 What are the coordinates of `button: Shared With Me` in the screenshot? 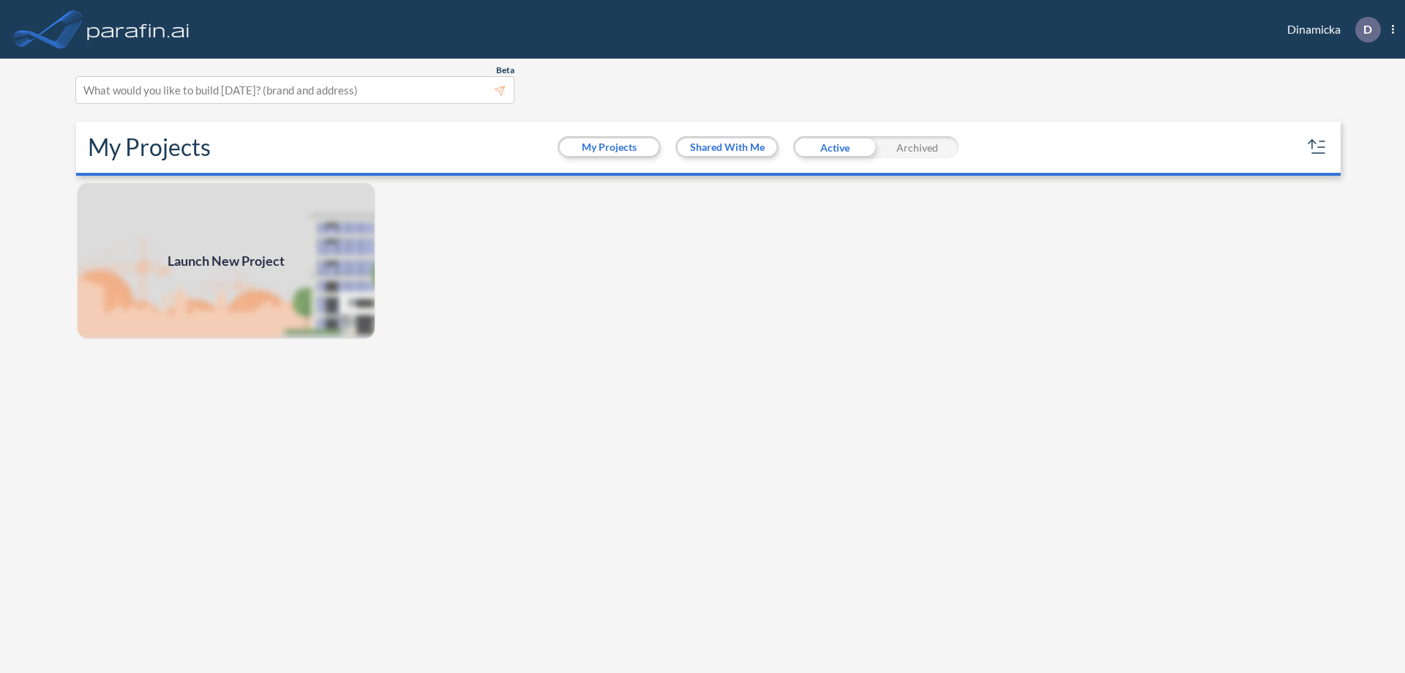 It's located at (727, 147).